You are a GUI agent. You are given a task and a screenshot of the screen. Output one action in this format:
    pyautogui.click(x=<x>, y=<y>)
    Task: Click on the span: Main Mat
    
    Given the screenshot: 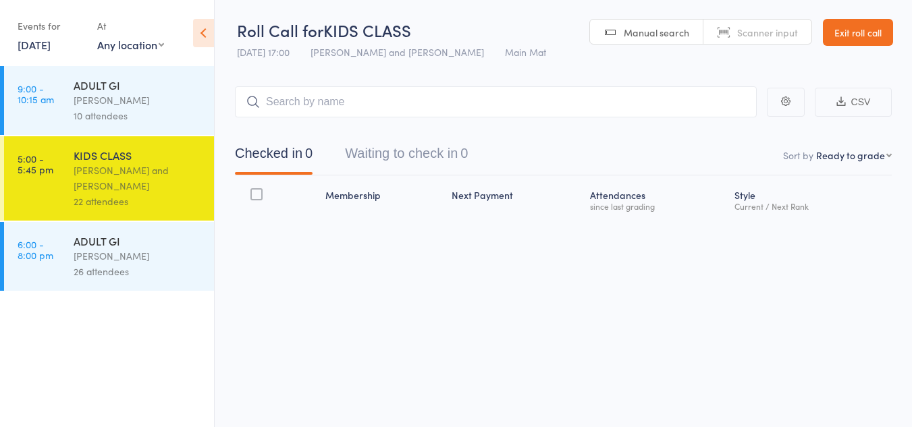 What is the action you would take?
    pyautogui.click(x=525, y=52)
    